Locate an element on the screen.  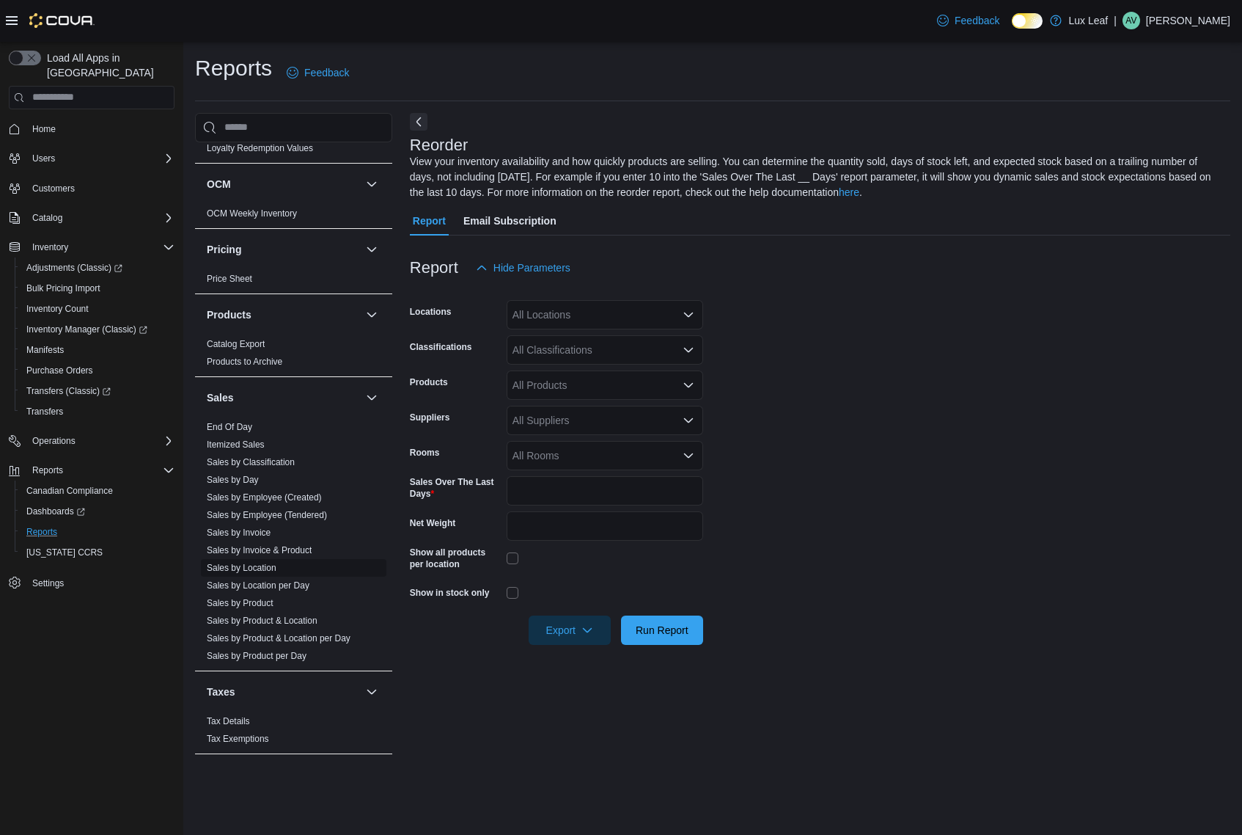
span: Sales by Product per Day is located at coordinates (257, 656).